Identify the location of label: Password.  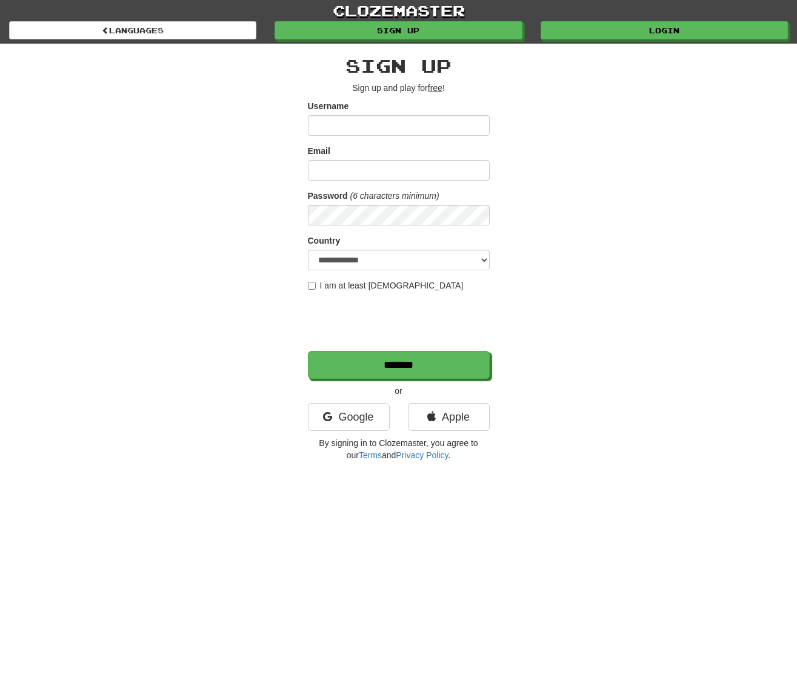
(328, 196).